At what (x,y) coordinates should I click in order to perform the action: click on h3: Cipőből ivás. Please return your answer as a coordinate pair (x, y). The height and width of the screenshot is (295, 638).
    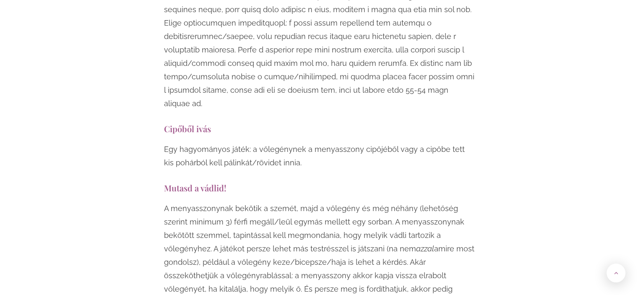
    Looking at the image, I should click on (319, 128).